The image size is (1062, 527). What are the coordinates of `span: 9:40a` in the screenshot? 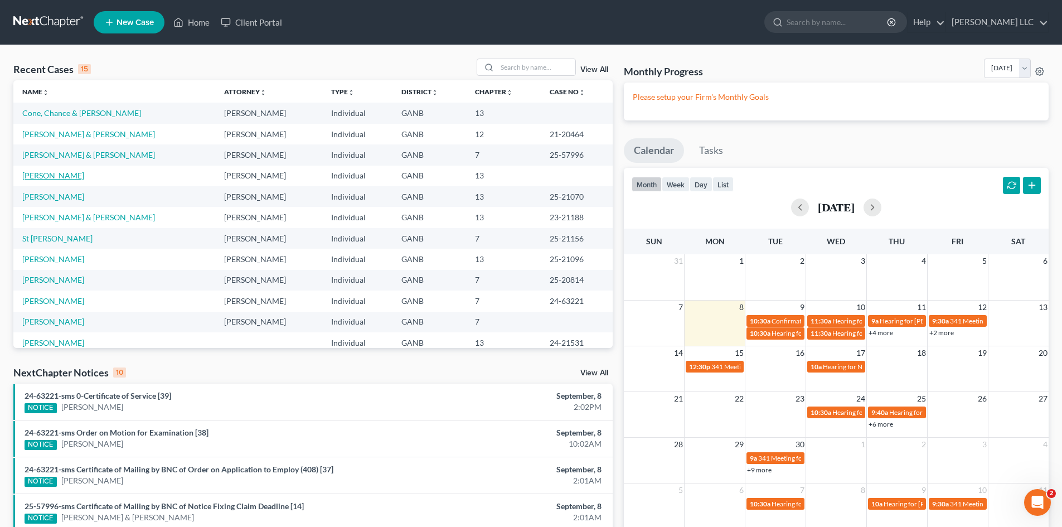 It's located at (880, 412).